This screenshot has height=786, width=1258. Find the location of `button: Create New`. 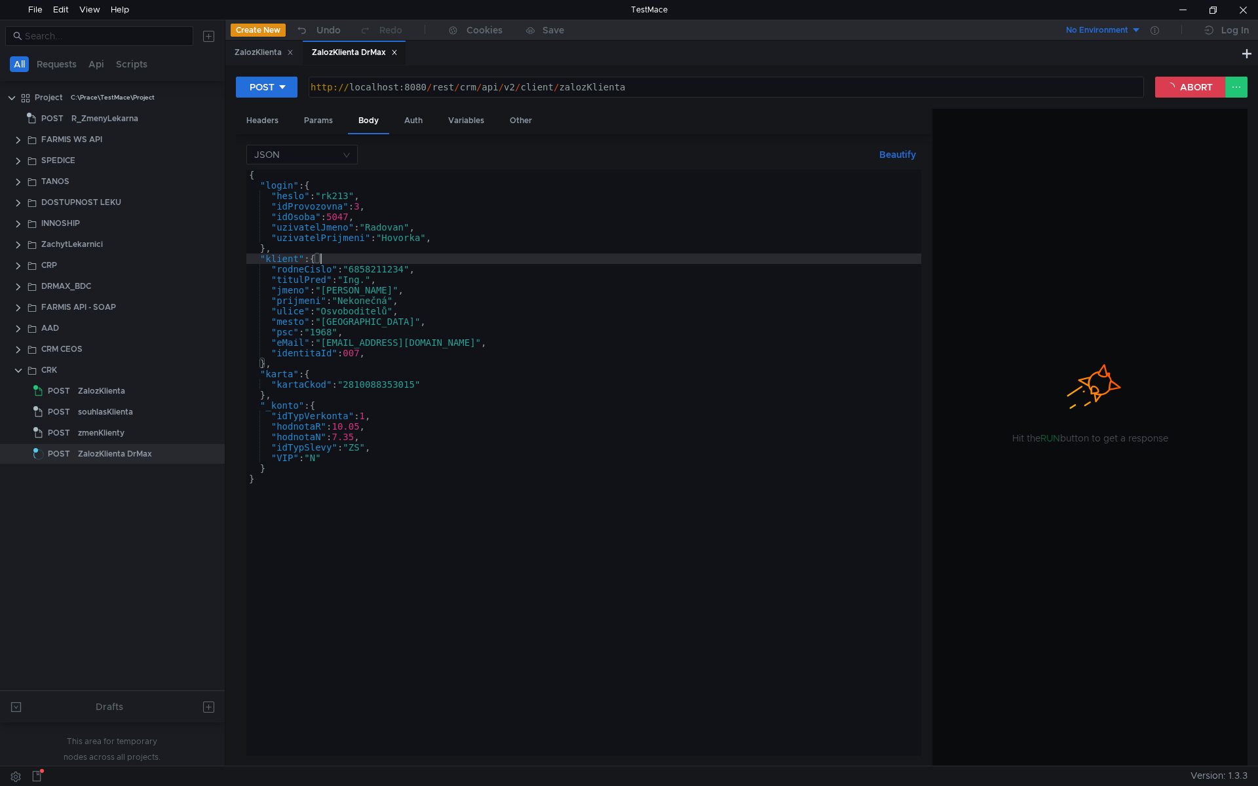

button: Create New is located at coordinates (258, 30).